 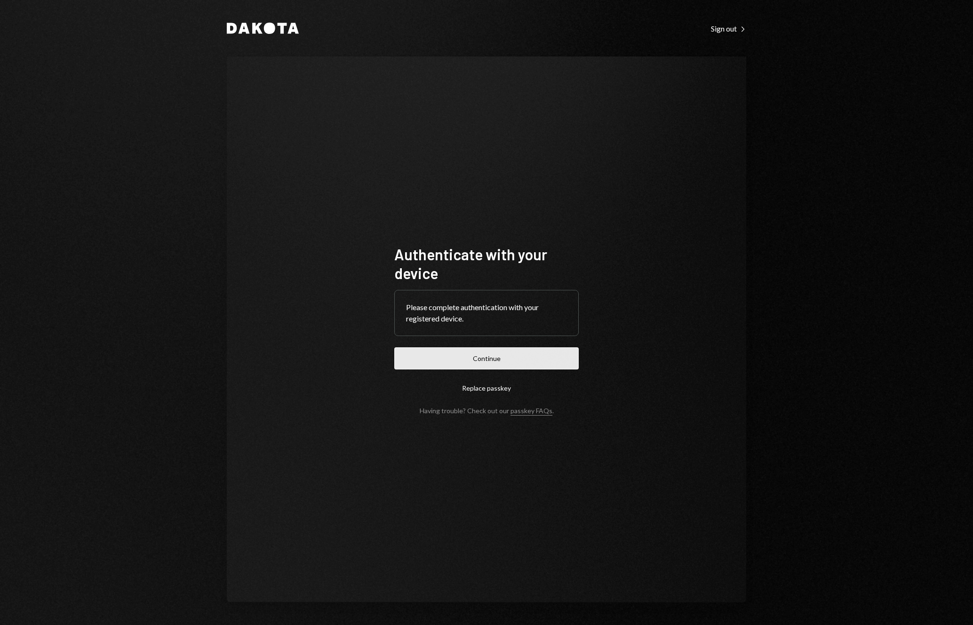 I want to click on button: Continue, so click(x=486, y=358).